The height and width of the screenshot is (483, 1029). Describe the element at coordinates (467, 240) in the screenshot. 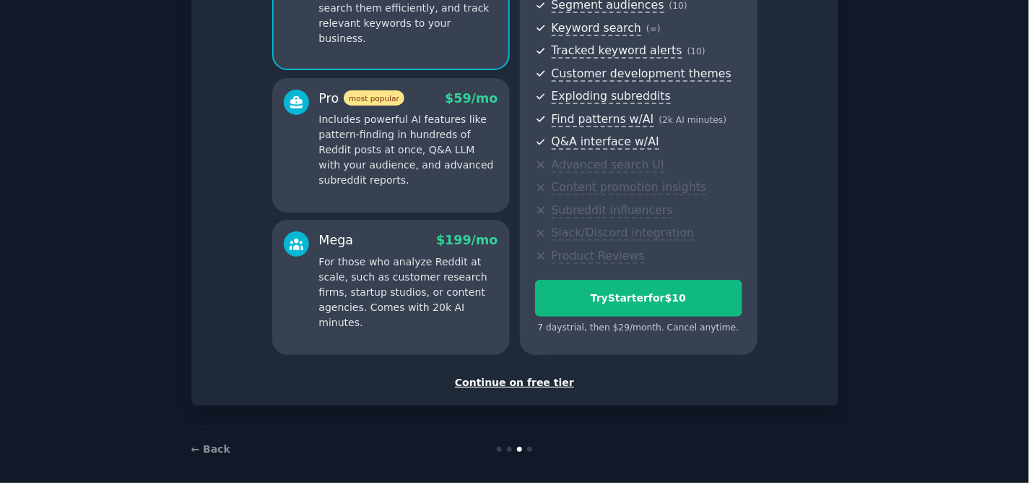

I see `span: $ 199 /mo` at that location.